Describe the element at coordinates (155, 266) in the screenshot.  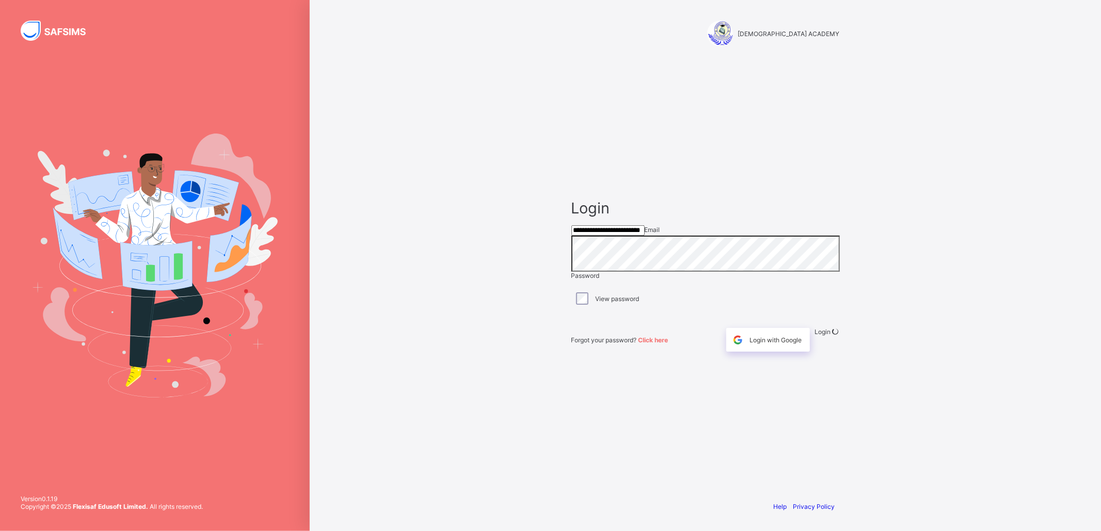
I see `img: Hero Image` at that location.